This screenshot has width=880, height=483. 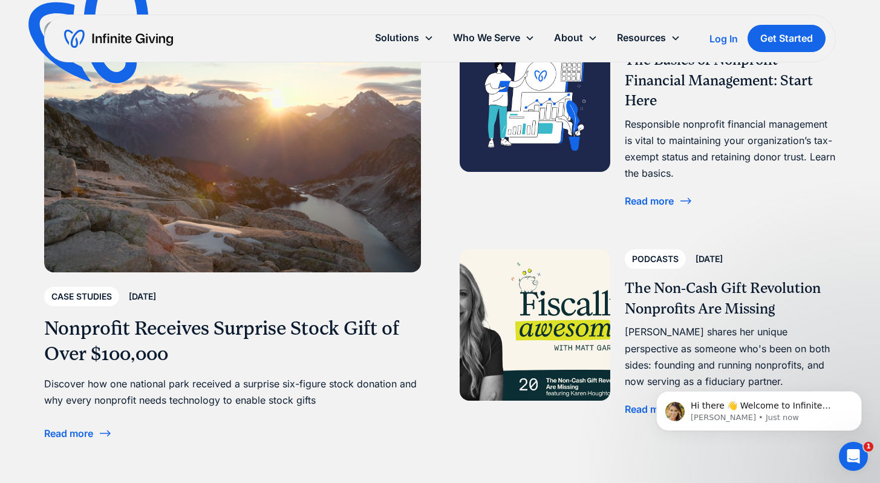 What do you see at coordinates (724, 39) in the screenshot?
I see `a: Log In` at bounding box center [724, 39].